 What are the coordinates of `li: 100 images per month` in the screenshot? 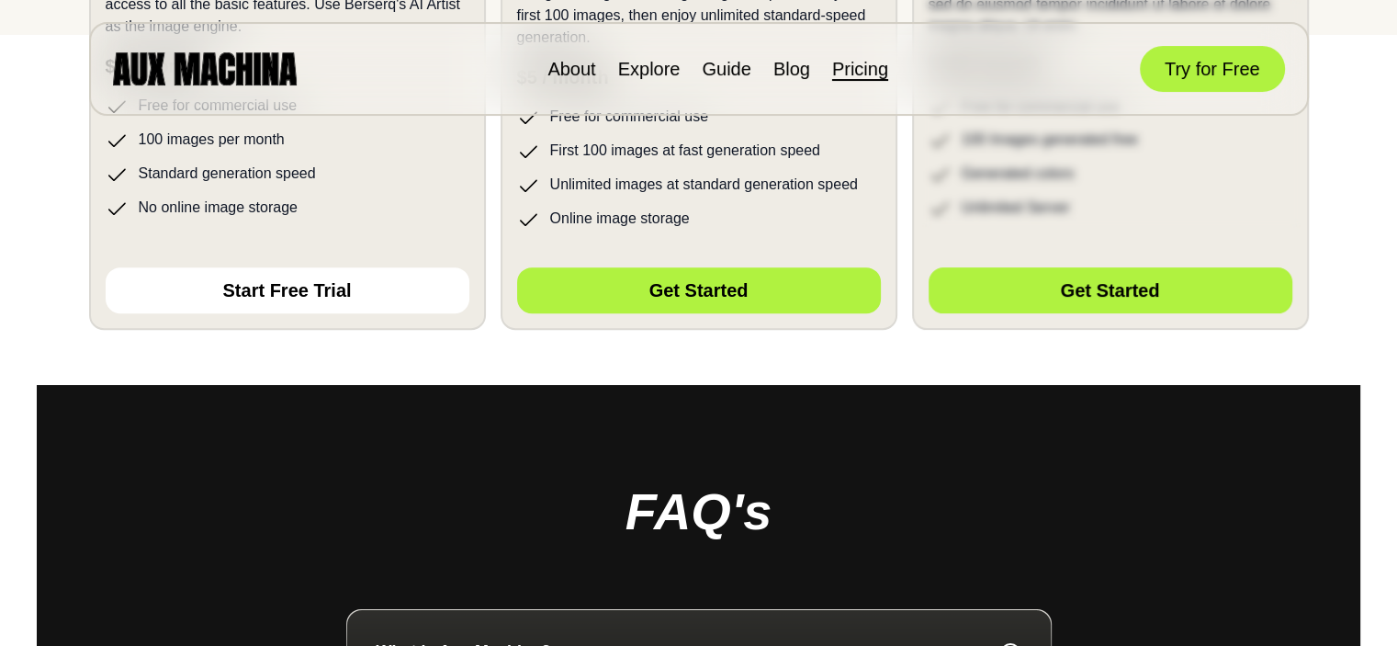 It's located at (287, 140).